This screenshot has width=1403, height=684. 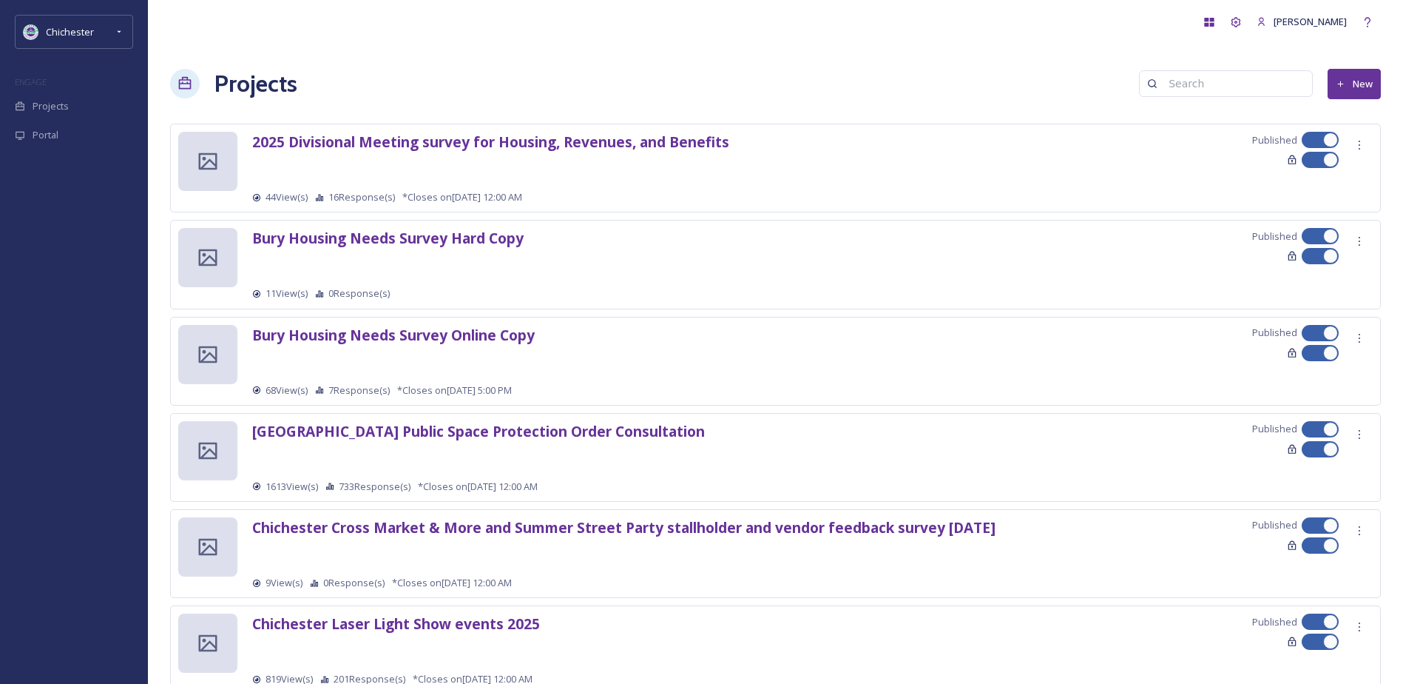 I want to click on strong: Bury Housing Needs Survey Online Copy, so click(x=394, y=334).